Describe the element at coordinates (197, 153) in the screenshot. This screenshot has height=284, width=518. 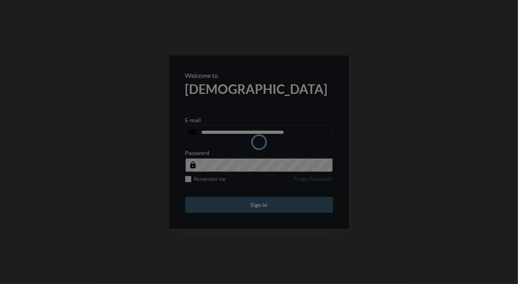
I see `p: Password` at that location.